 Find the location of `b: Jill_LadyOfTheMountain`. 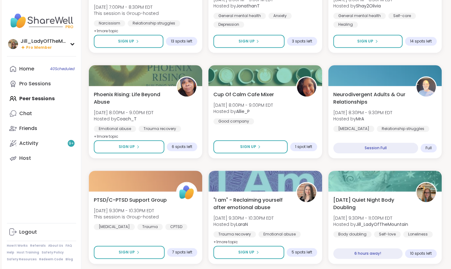

b: Jill_LadyOfTheMountain is located at coordinates (382, 225).